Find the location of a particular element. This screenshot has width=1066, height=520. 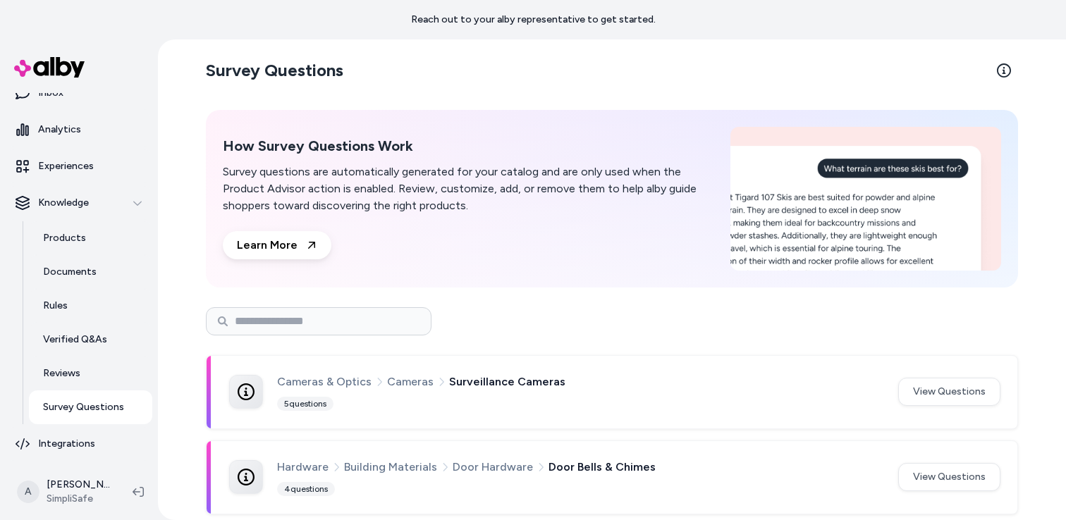

a: Documents is located at coordinates (90, 272).